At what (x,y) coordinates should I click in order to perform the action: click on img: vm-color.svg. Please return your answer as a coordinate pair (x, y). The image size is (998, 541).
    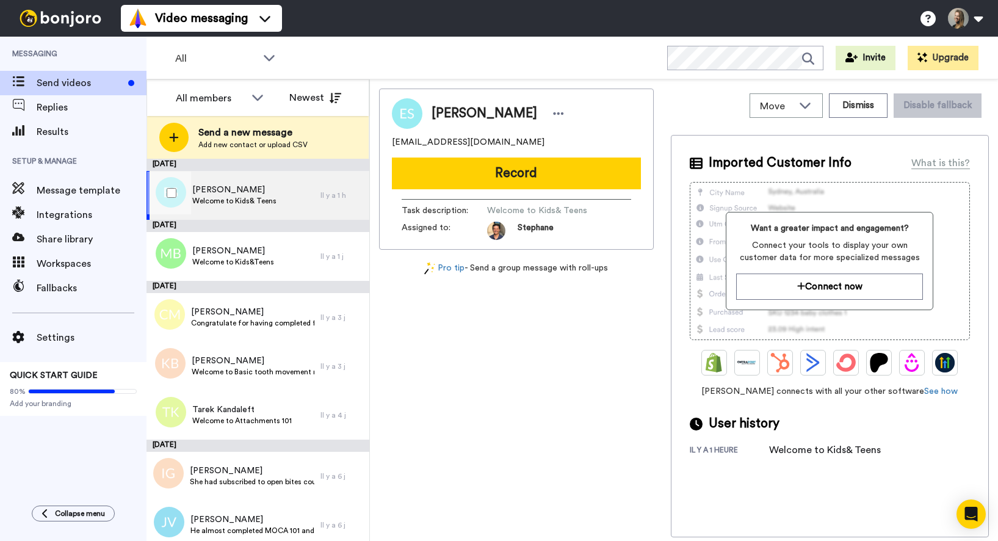
    Looking at the image, I should click on (138, 18).